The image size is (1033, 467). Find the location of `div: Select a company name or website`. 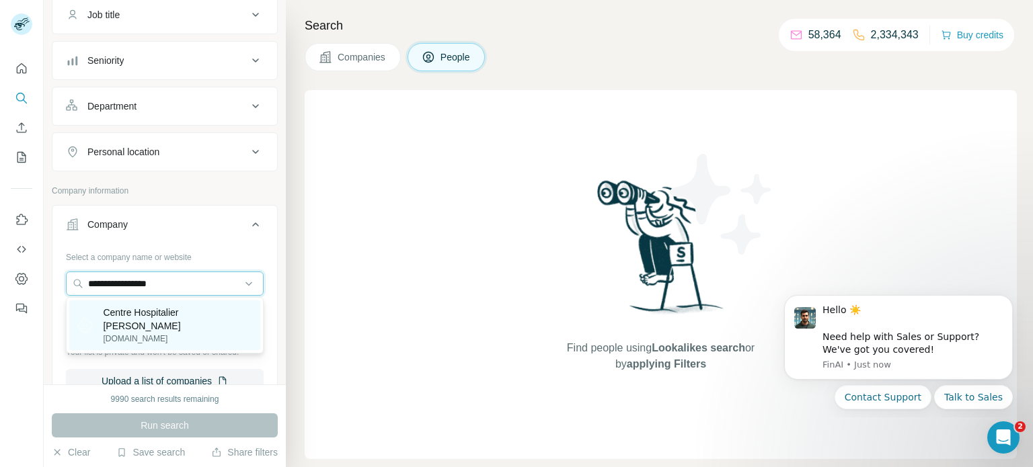

div: Select a company name or website is located at coordinates (165, 255).